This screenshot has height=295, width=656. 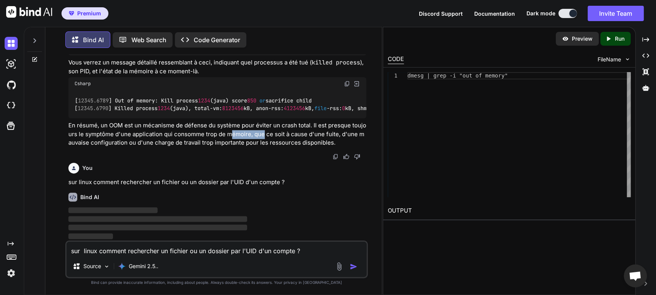 What do you see at coordinates (619, 39) in the screenshot?
I see `p: Run` at bounding box center [619, 39].